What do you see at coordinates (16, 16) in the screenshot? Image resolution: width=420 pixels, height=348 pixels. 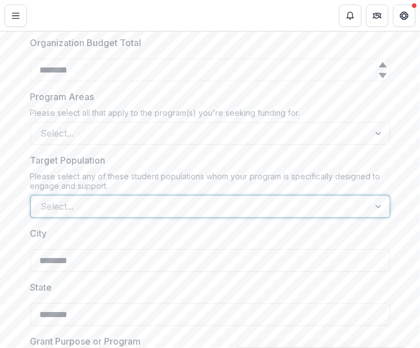 I see `button: Toggle Menu` at bounding box center [16, 16].